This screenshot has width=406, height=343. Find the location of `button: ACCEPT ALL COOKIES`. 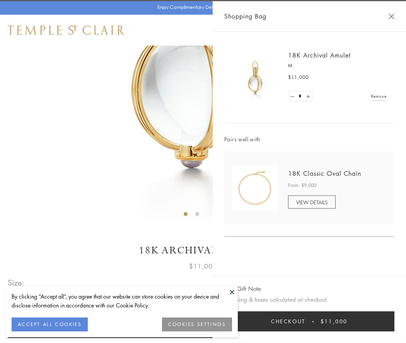

button: ACCEPT ALL COOKIES is located at coordinates (49, 324).